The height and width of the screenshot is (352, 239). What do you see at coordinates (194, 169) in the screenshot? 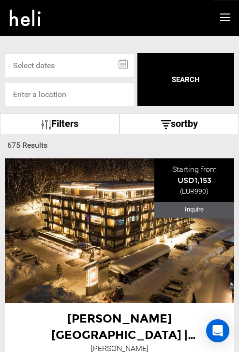
I see `span: Starting from` at bounding box center [194, 169].